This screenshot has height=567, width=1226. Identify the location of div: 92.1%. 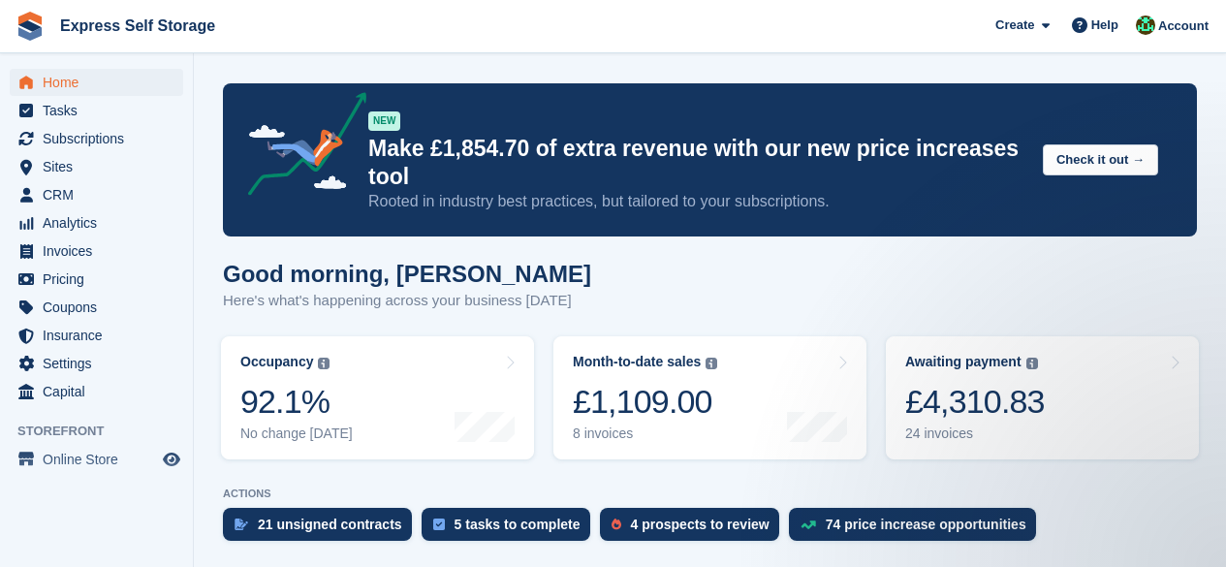
(297, 401).